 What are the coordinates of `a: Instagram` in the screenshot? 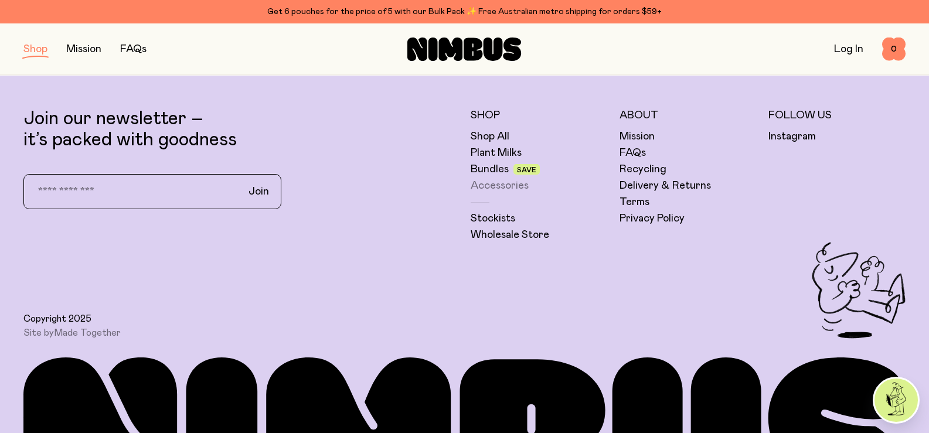 It's located at (792, 137).